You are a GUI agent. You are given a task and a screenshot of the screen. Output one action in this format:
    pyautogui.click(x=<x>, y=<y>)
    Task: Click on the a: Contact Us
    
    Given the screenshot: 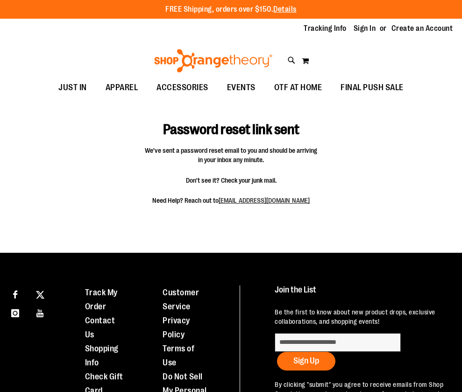 What is the action you would take?
    pyautogui.click(x=100, y=328)
    